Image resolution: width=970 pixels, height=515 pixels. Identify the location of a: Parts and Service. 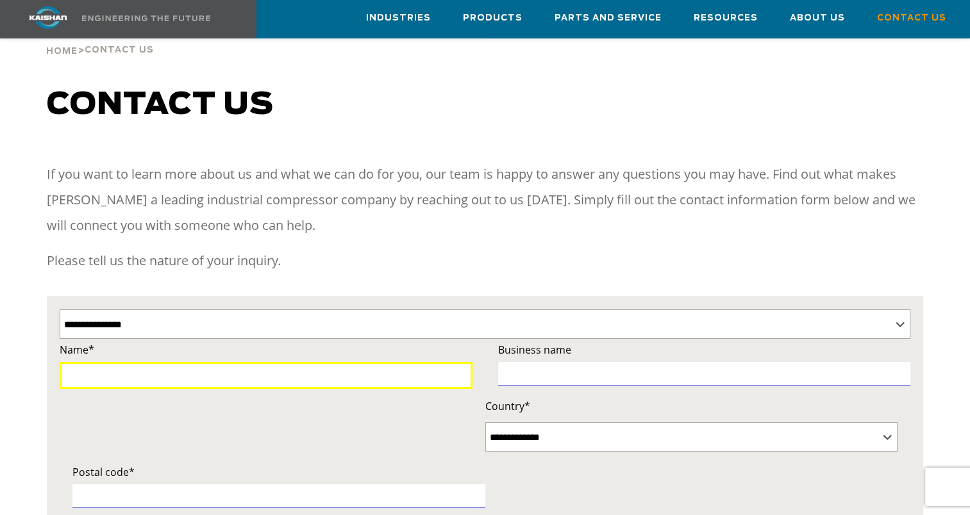
(608, 18).